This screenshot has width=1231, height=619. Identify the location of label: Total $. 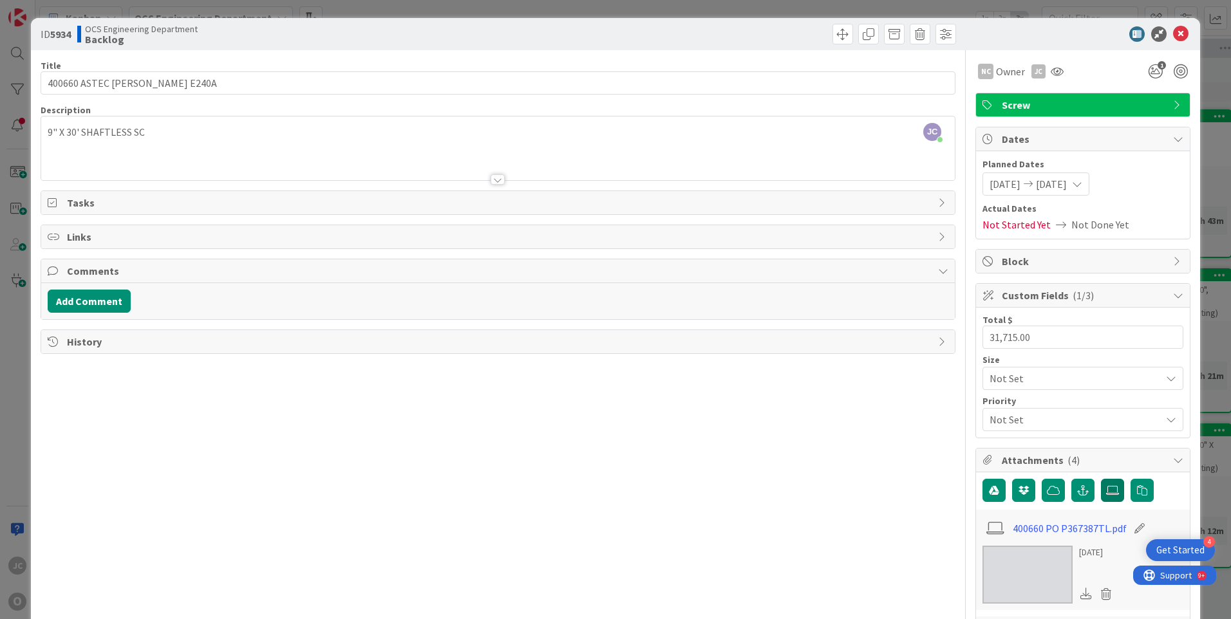
(997, 320).